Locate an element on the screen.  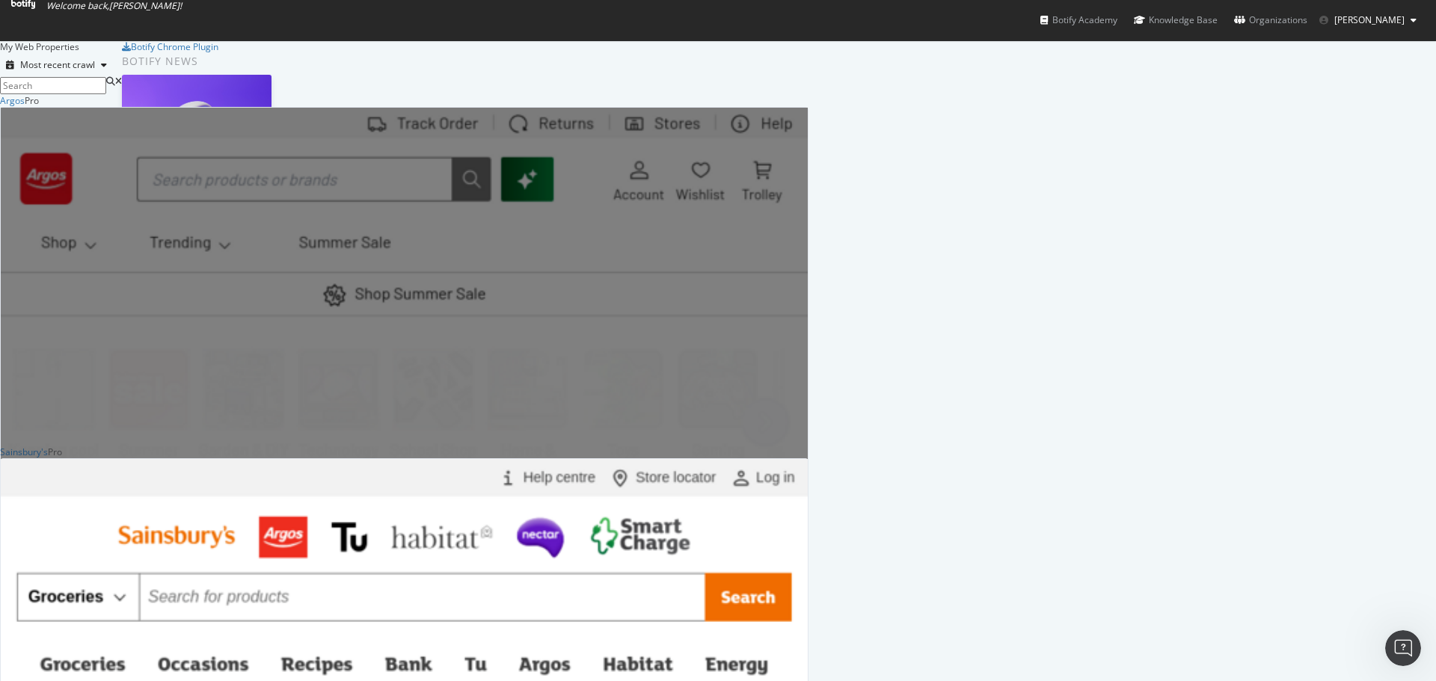
a: Botify Chrome Plugin is located at coordinates (170, 46).